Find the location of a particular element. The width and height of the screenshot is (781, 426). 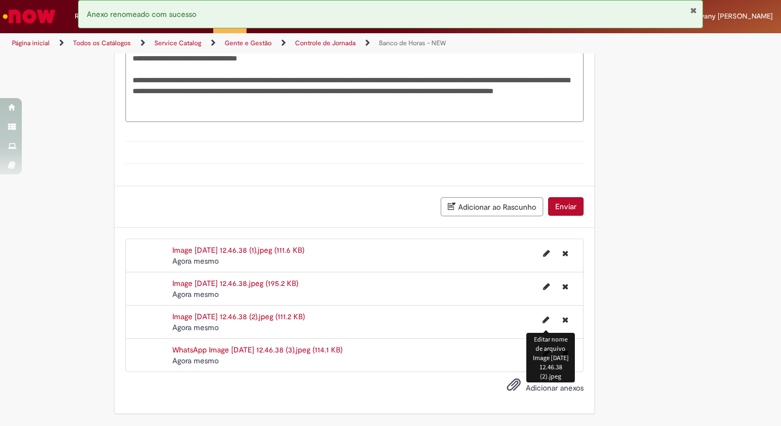

a: Gente e Gestão is located at coordinates (248, 43).